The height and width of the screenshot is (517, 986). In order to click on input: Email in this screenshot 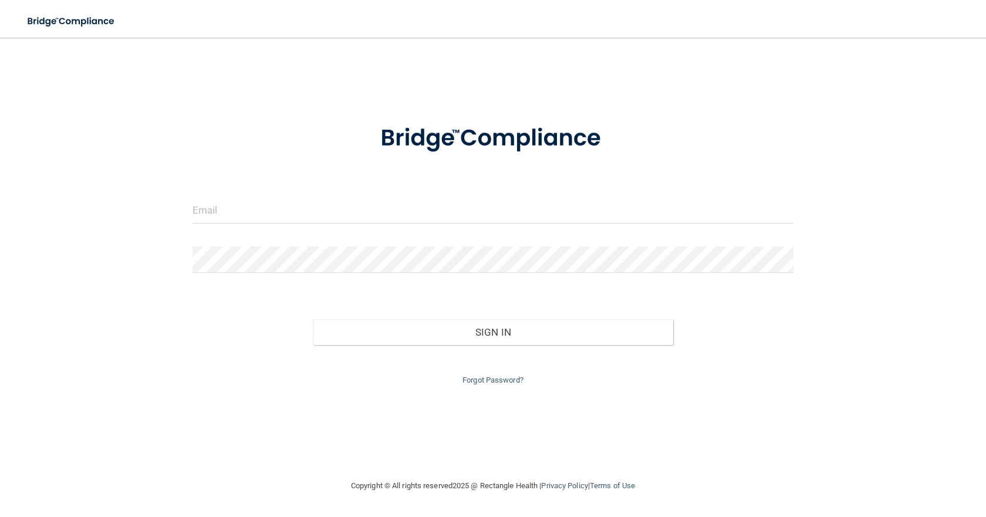, I will do `click(493, 210)`.